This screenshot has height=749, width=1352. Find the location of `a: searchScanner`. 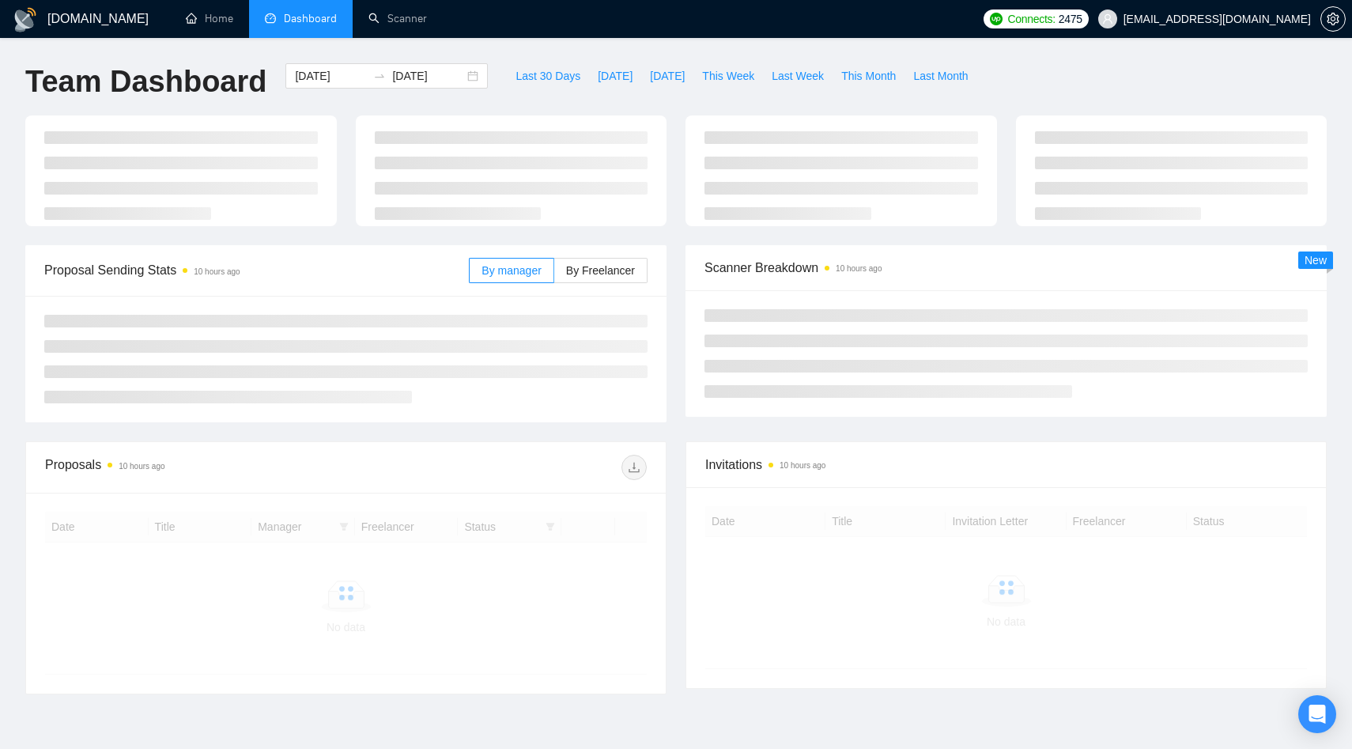

a: searchScanner is located at coordinates (398, 18).